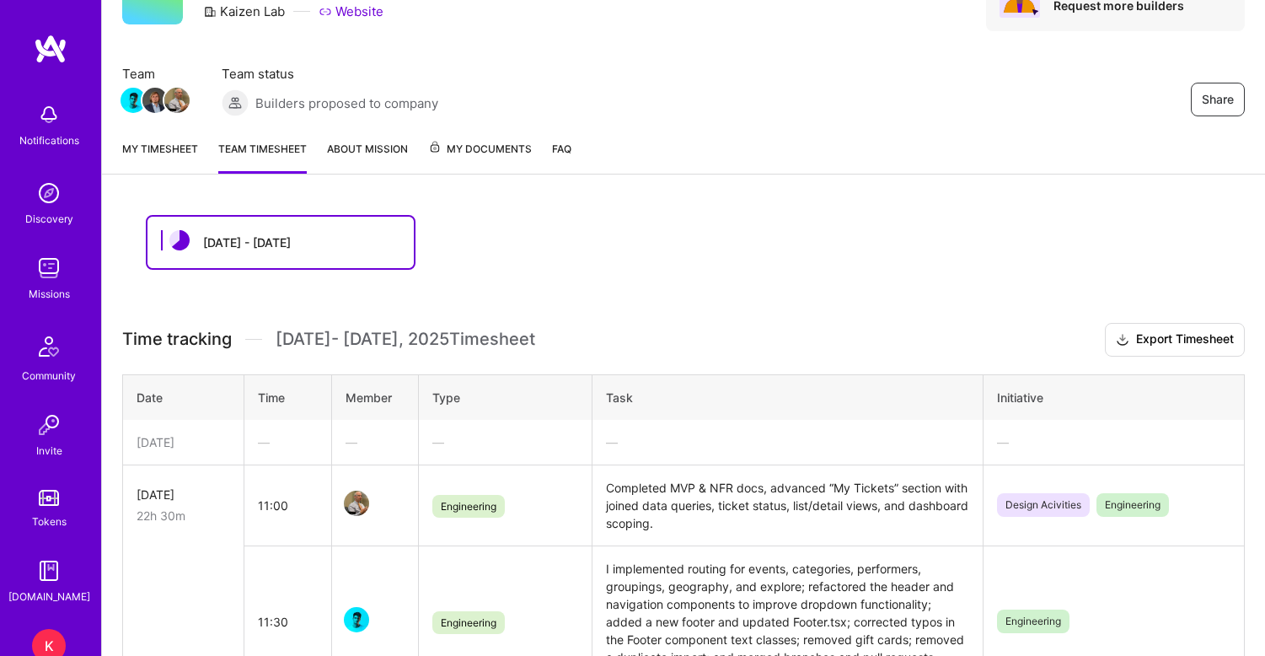 This screenshot has height=656, width=1265. What do you see at coordinates (49, 193) in the screenshot?
I see `img: discovery` at bounding box center [49, 193].